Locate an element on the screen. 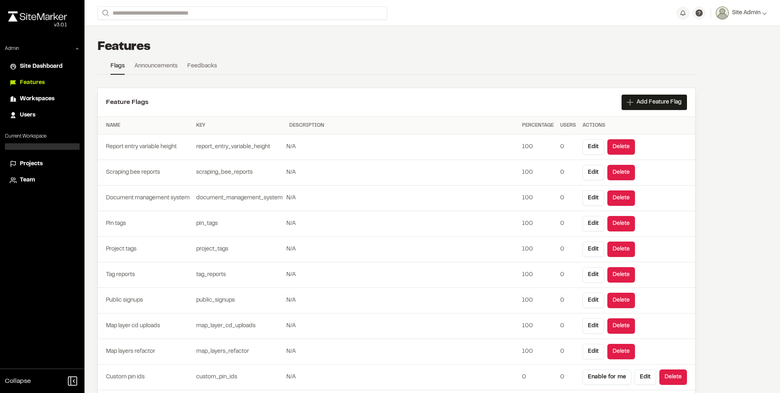  button: Search is located at coordinates (105, 13).